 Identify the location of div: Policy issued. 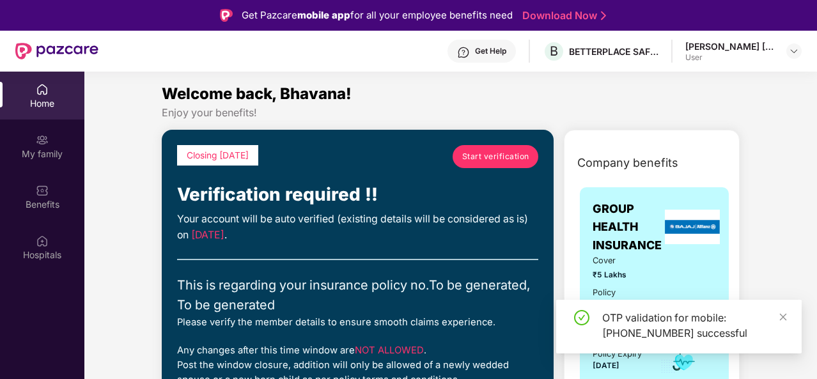
(617, 299).